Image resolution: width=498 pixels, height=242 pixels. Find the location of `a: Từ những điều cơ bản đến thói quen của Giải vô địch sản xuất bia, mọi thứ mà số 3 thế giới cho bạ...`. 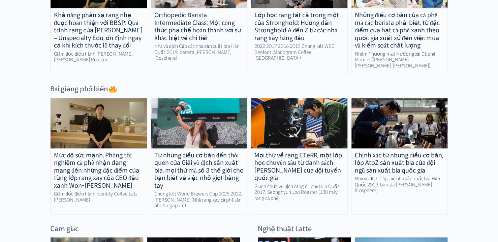

a: Từ những điều cơ bản đến thói quen của Giải vô địch sản xuất bia, mọi thứ mà số 3 thế giới cho bạ... is located at coordinates (199, 156).